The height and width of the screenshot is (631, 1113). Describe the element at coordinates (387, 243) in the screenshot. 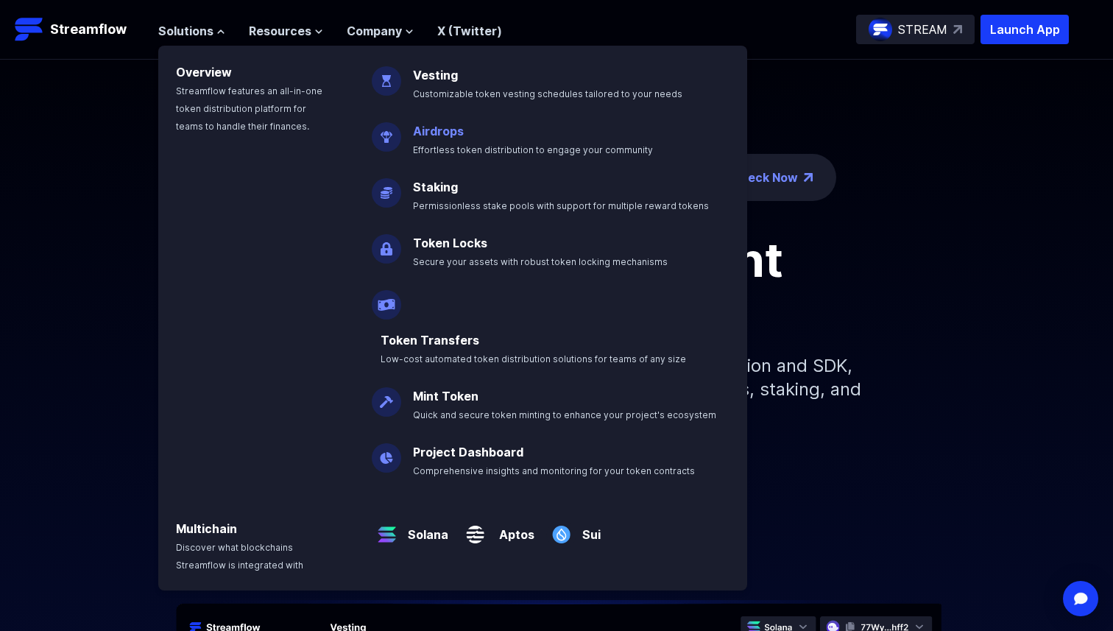

I see `img: Token Locks` at that location.